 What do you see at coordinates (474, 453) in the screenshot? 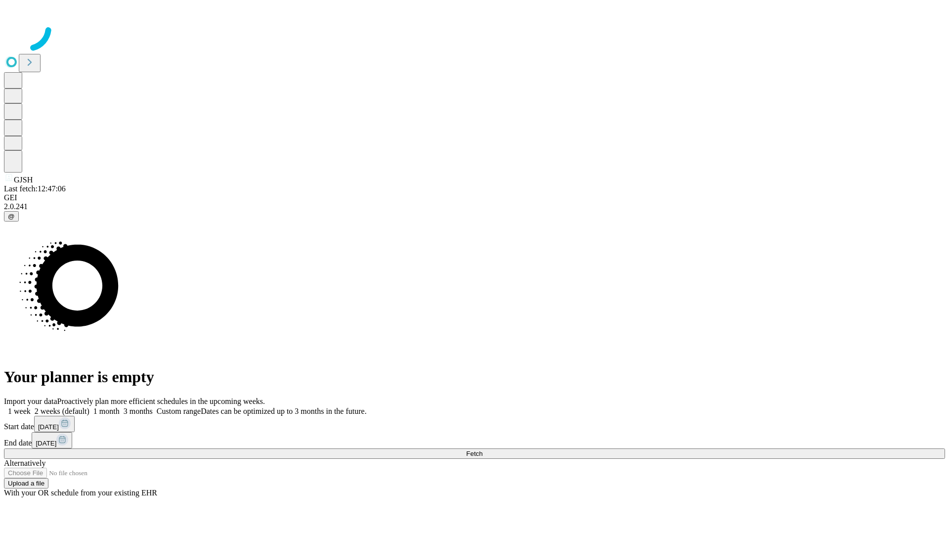
I see `span: Fetch` at bounding box center [474, 453].